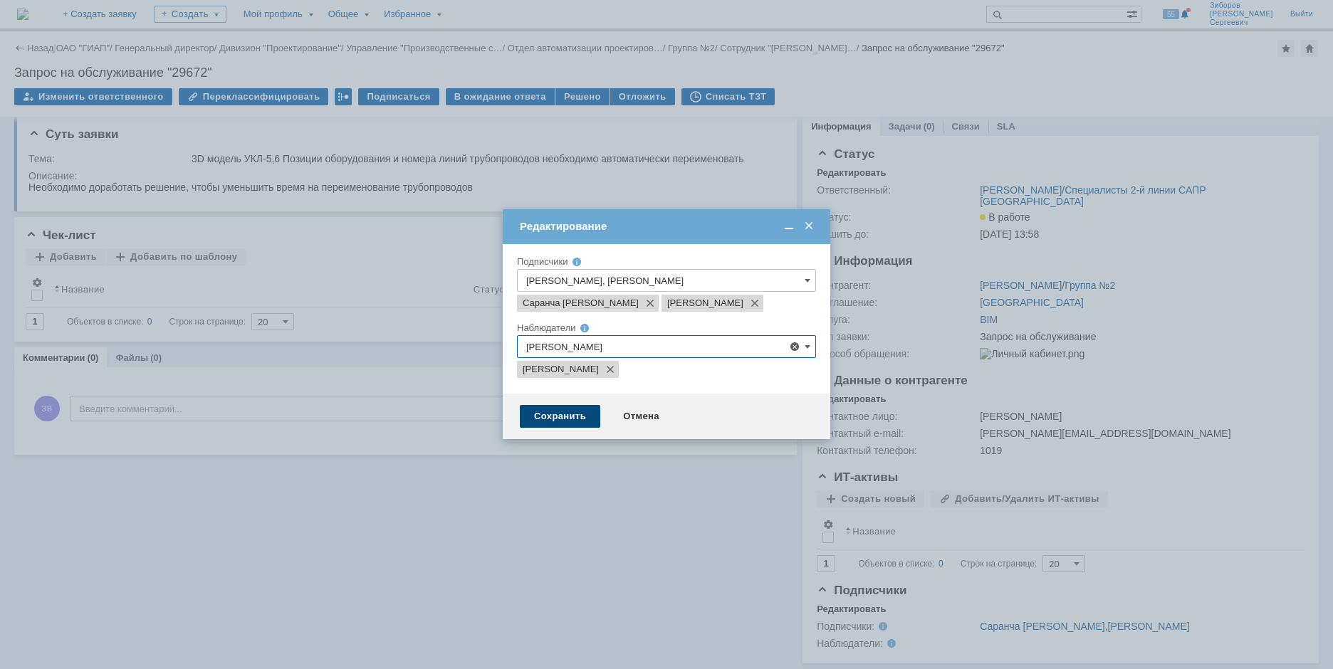 This screenshot has width=1333, height=669. Describe the element at coordinates (580, 303) in the screenshot. I see `span: Саранча Вячеслав Витальевич` at that location.